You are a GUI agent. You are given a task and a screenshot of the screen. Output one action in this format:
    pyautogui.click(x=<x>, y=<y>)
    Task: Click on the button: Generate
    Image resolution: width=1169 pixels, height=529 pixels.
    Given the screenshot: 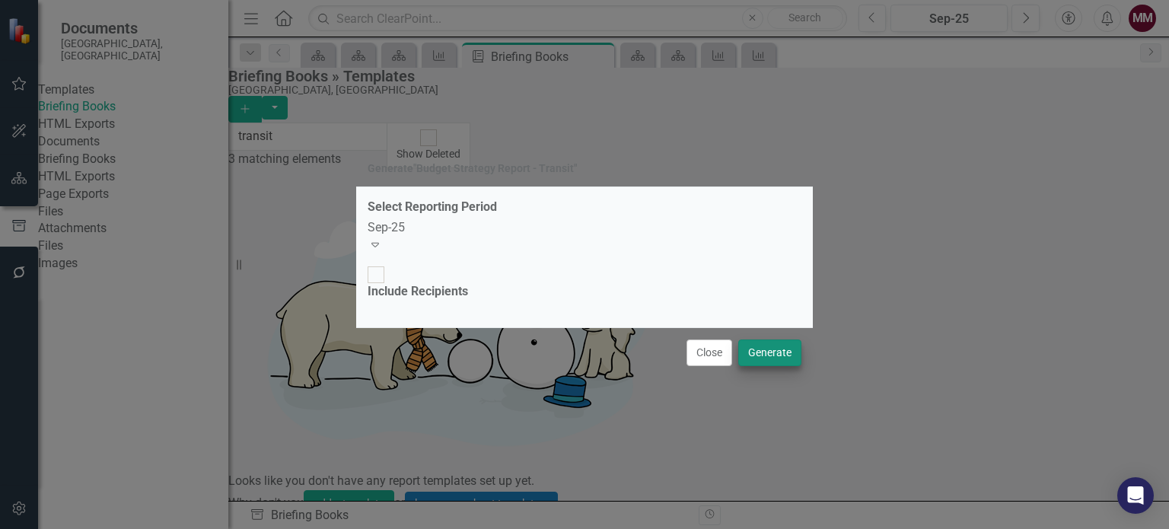 What is the action you would take?
    pyautogui.click(x=769, y=352)
    